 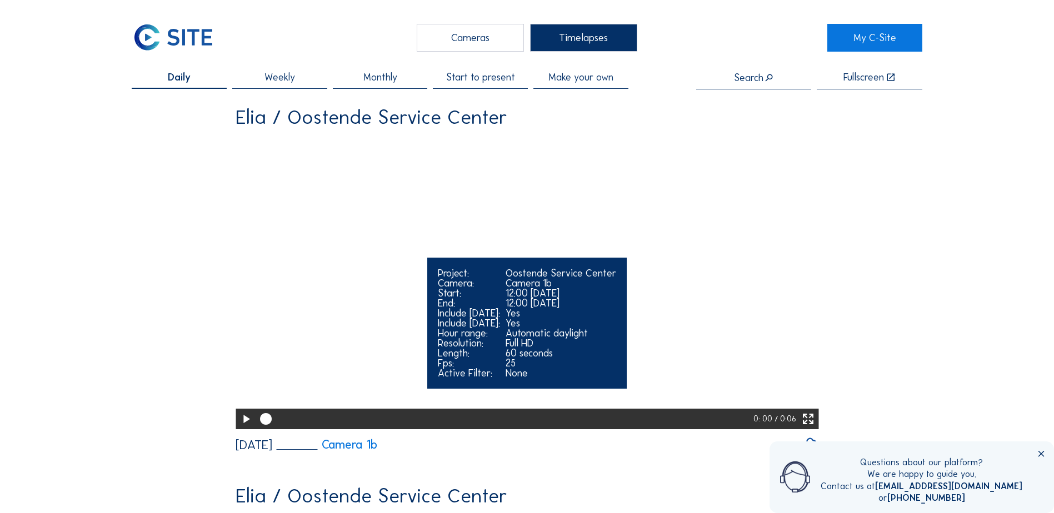 What do you see at coordinates (469, 303) in the screenshot?
I see `div: End:` at bounding box center [469, 303].